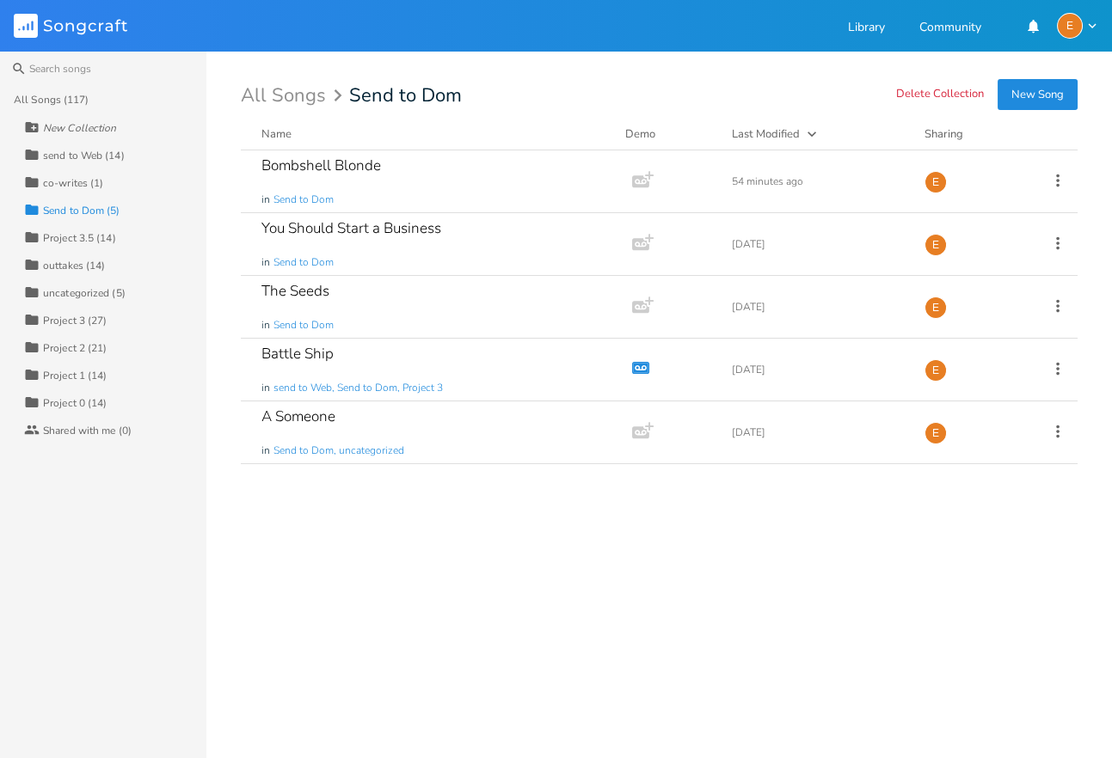  Describe the element at coordinates (82, 211) in the screenshot. I see `div: Send to Dom (5)` at that location.